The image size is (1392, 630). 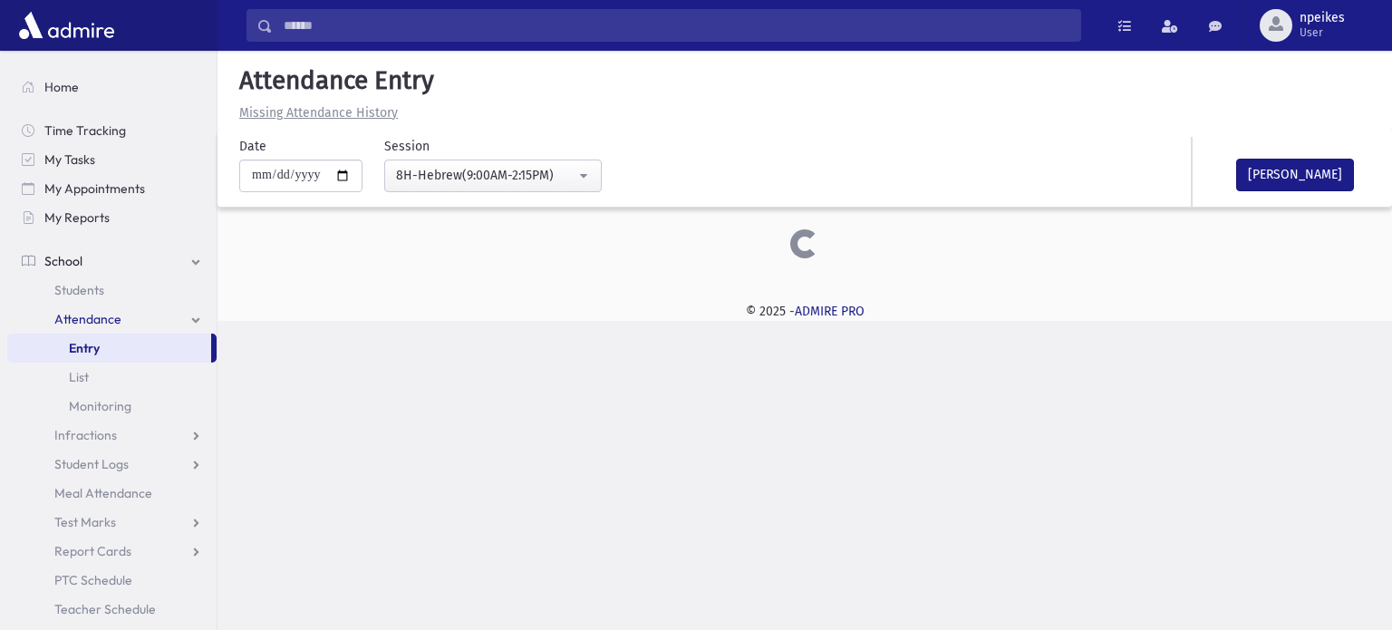 What do you see at coordinates (112, 189) in the screenshot?
I see `a: My Appointments` at bounding box center [112, 189].